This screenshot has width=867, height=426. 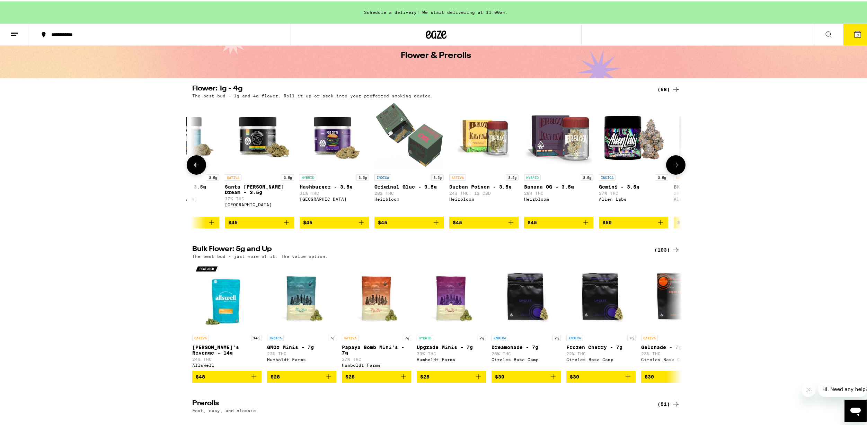 What do you see at coordinates (526, 295) in the screenshot?
I see `img: Circles Base Camp - Dreamonade - 7g` at bounding box center [526, 295].